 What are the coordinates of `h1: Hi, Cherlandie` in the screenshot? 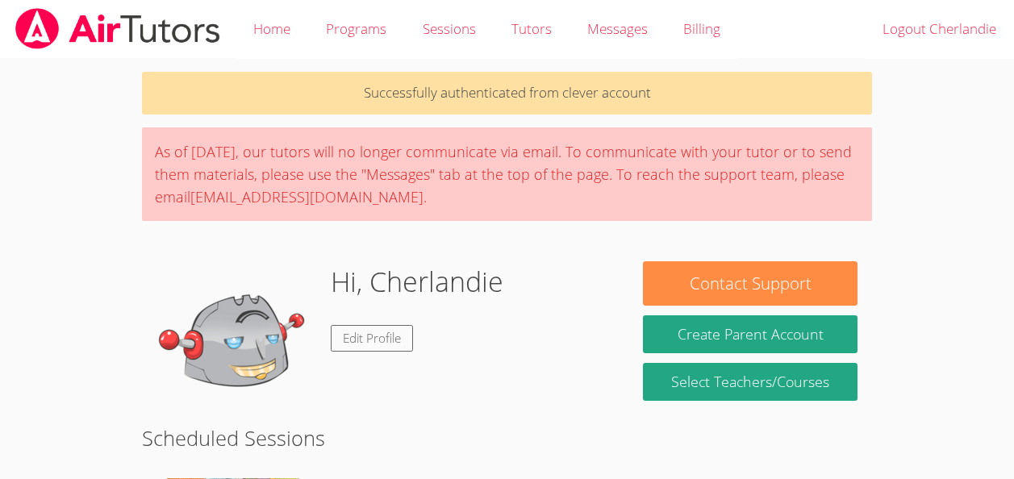 It's located at (417, 281).